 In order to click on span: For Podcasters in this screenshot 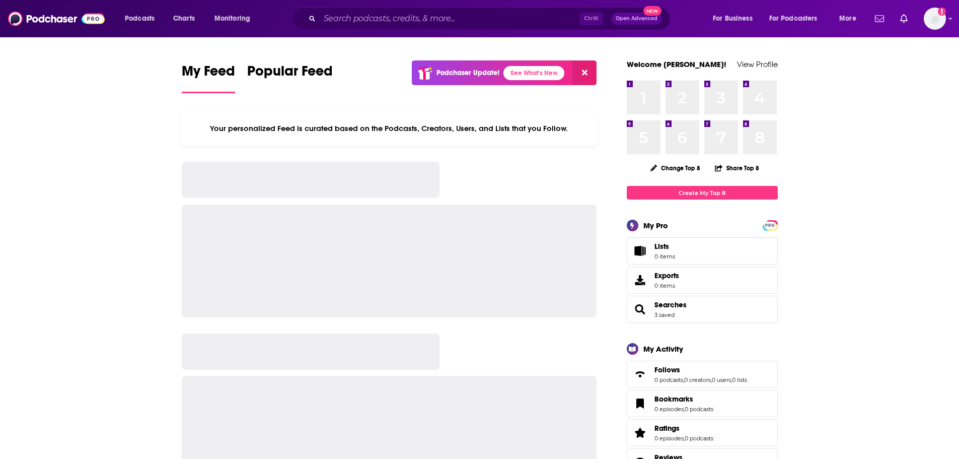, I will do `click(793, 19)`.